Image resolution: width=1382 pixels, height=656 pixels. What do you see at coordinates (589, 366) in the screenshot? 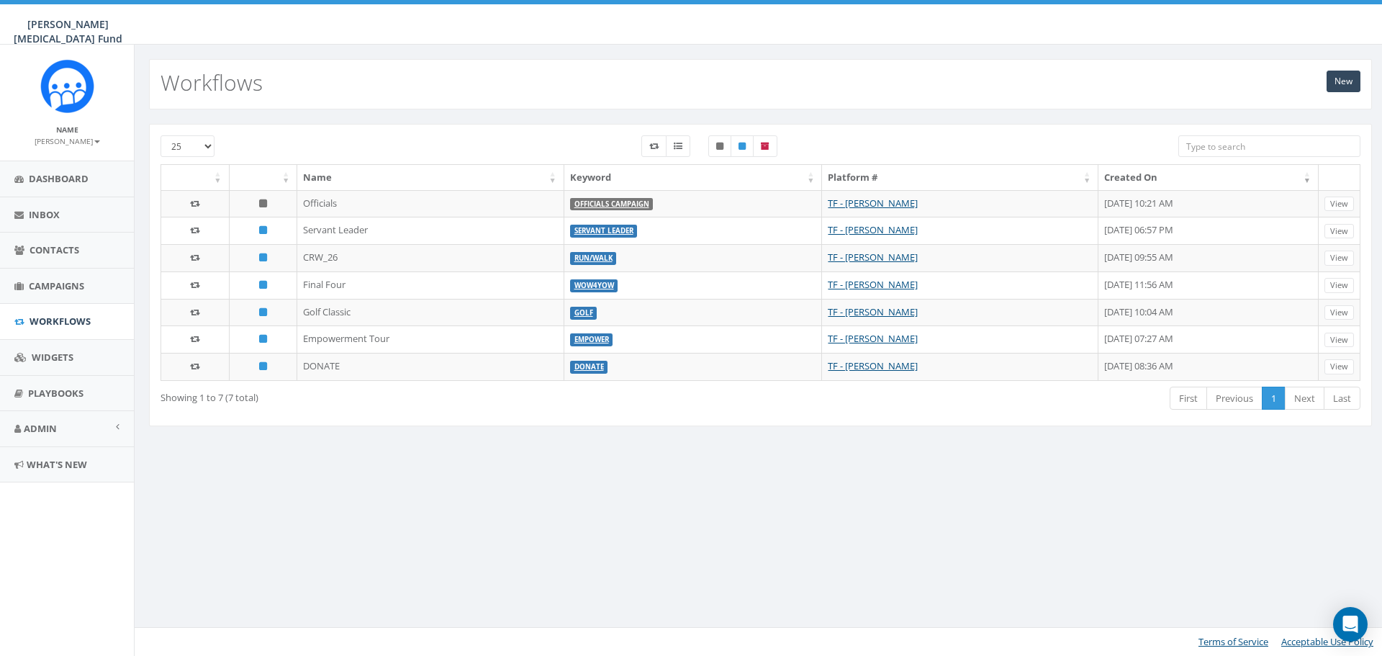
I see `a: DONATE` at bounding box center [589, 366].